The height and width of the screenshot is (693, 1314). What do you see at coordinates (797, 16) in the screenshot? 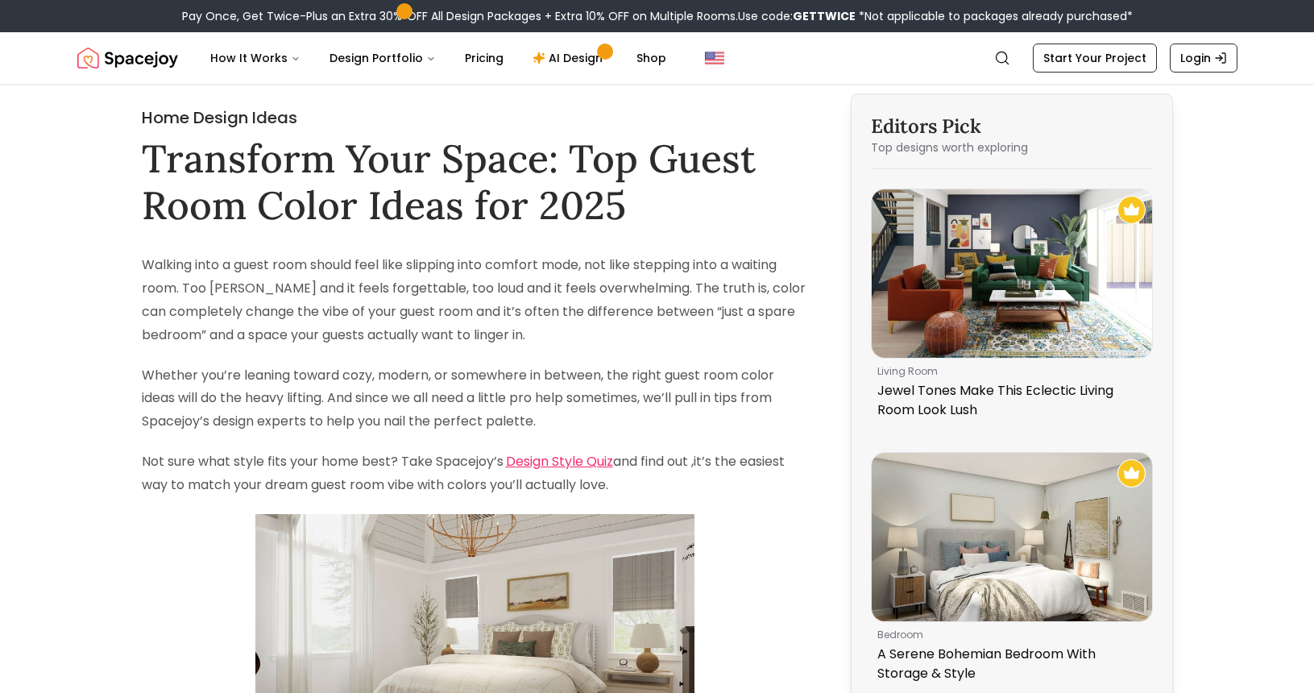
I see `span: Use code:` at bounding box center [797, 16].